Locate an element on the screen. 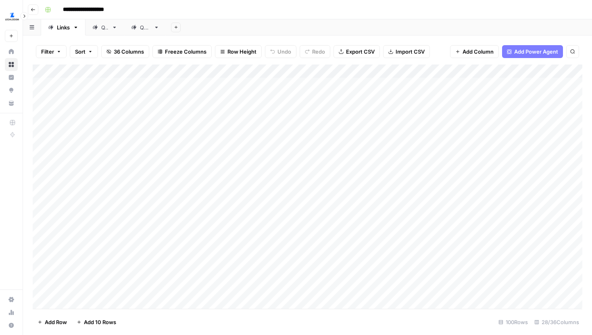 This screenshot has height=335, width=592. button: Sort is located at coordinates (84, 52).